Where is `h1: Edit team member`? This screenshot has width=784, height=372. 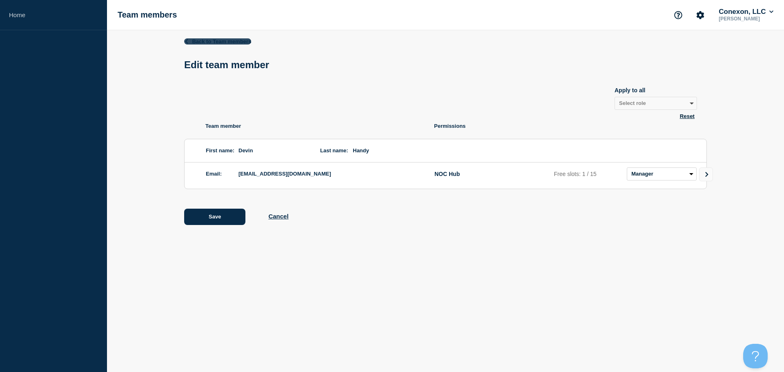 h1: Edit team member is located at coordinates (229, 65).